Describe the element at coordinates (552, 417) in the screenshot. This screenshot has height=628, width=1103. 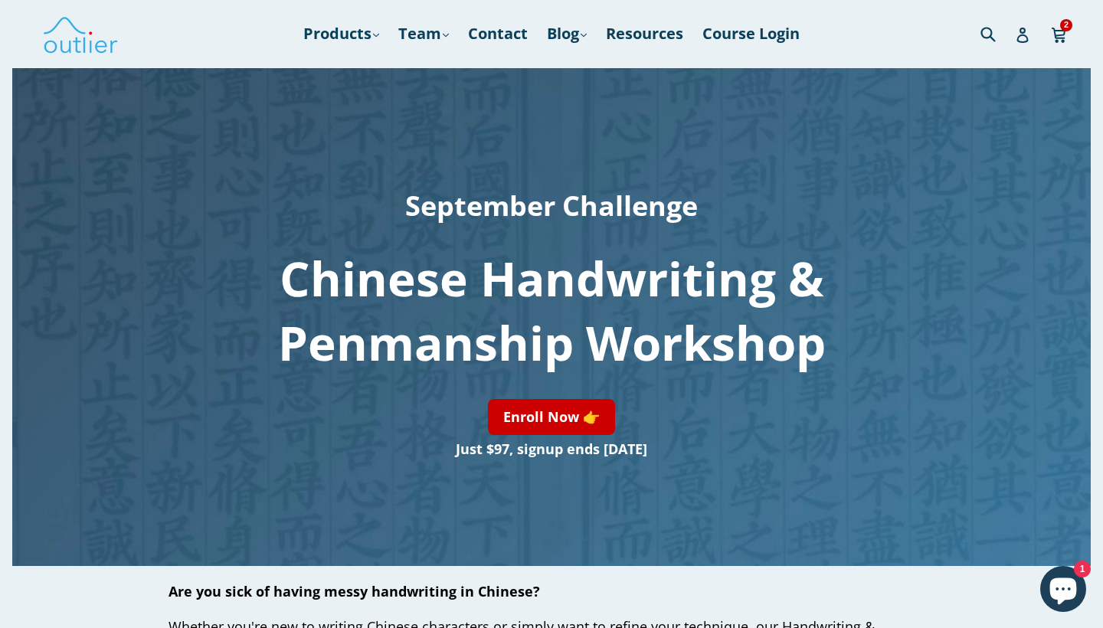
I see `a: Enroll Now 👉` at that location.